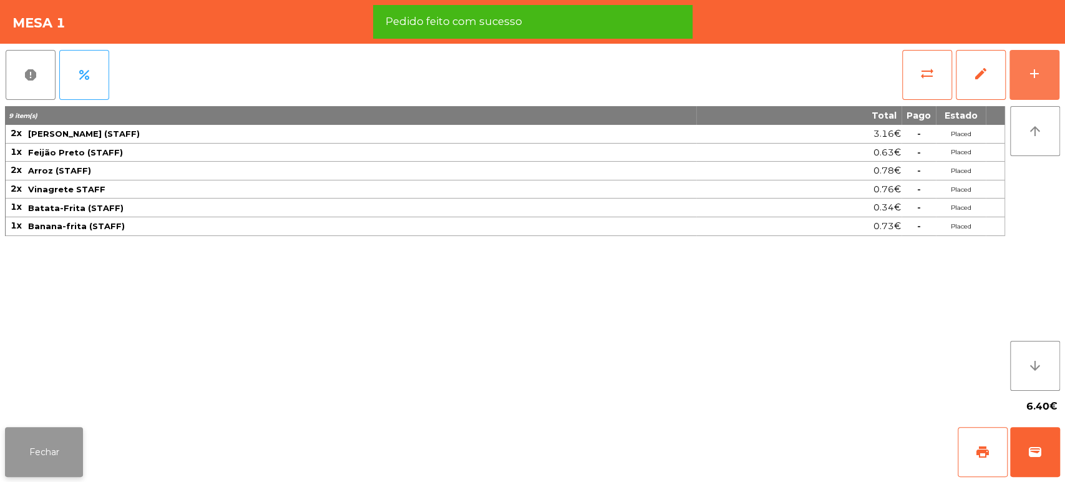 Image resolution: width=1065 pixels, height=482 pixels. What do you see at coordinates (961, 115) in the screenshot?
I see `th: Estado` at bounding box center [961, 115].